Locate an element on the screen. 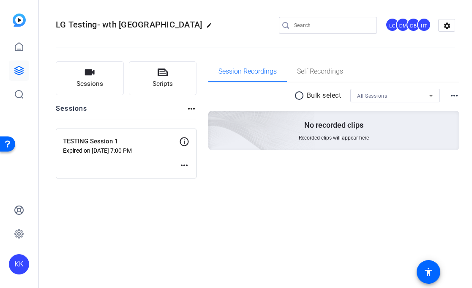 The image size is (472, 288). mat-icon: radio_button_unchecked is located at coordinates (300, 95).